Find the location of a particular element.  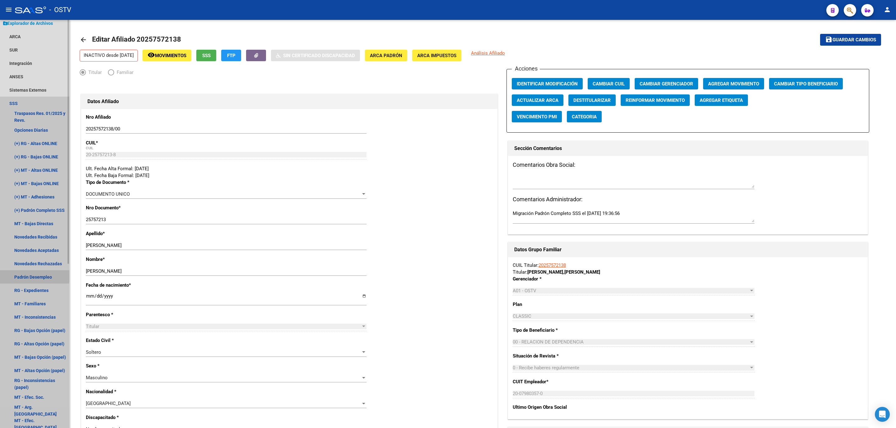

p: Nro Documento is located at coordinates (147, 208).